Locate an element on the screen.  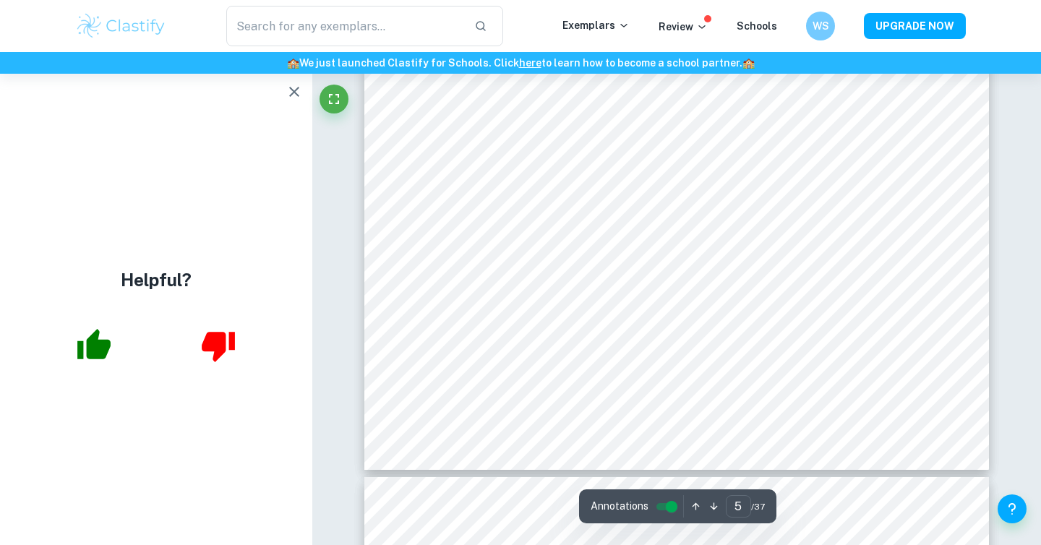
h6: WS is located at coordinates (821, 26).